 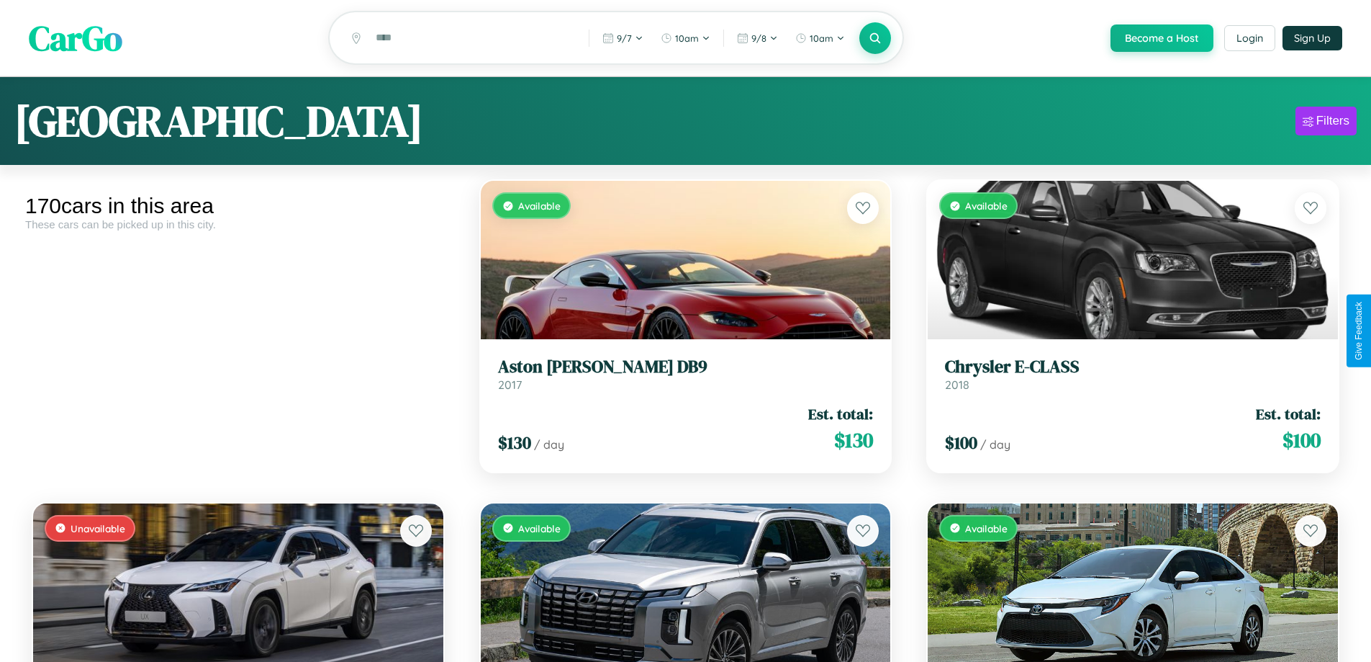 What do you see at coordinates (98, 528) in the screenshot?
I see `span: Unavailable` at bounding box center [98, 528].